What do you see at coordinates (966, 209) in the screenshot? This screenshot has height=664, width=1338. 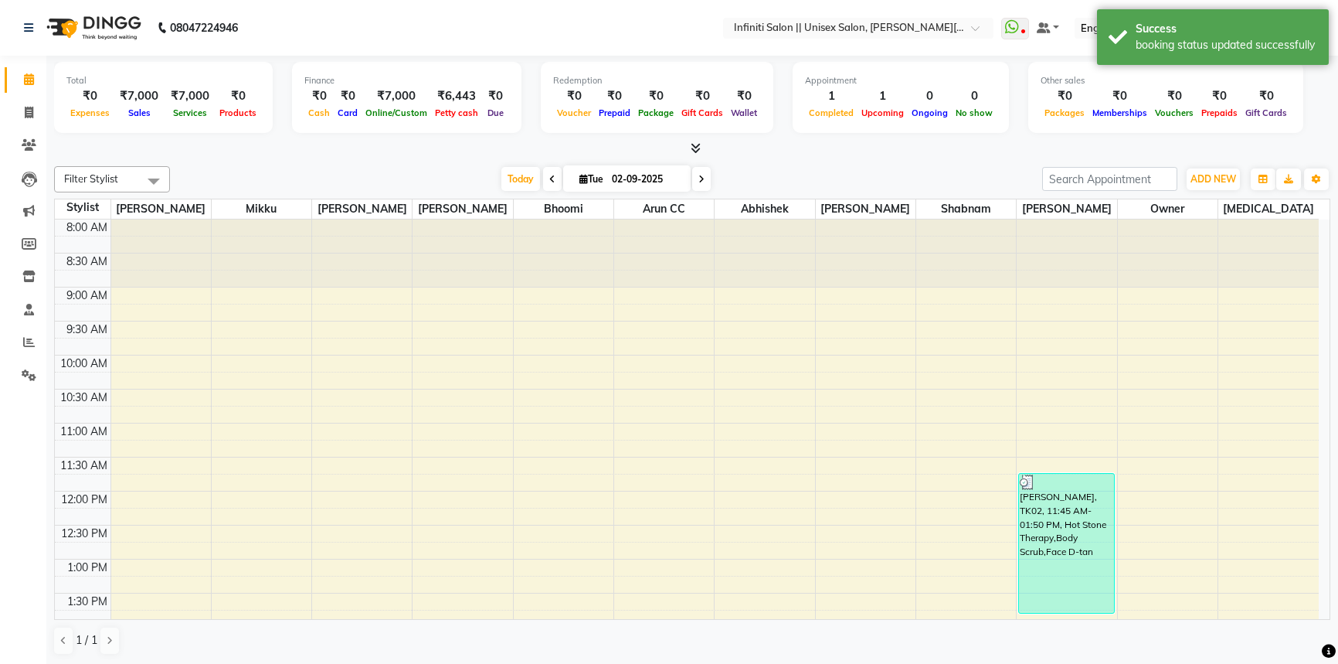 I see `span: Shabnam` at bounding box center [966, 209].